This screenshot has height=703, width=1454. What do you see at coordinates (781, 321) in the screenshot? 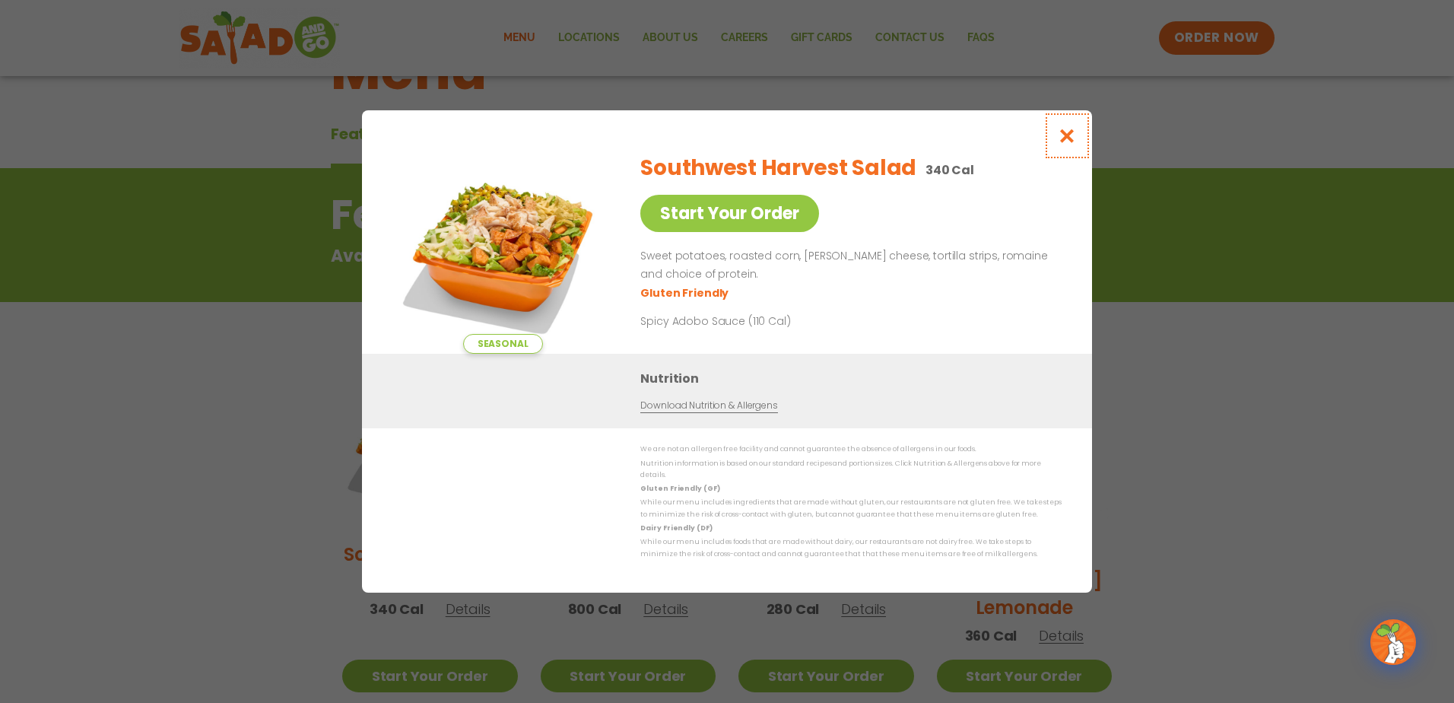
I see `p: Spicy Adobo Sauce (110 Cal)` at bounding box center [781, 321].